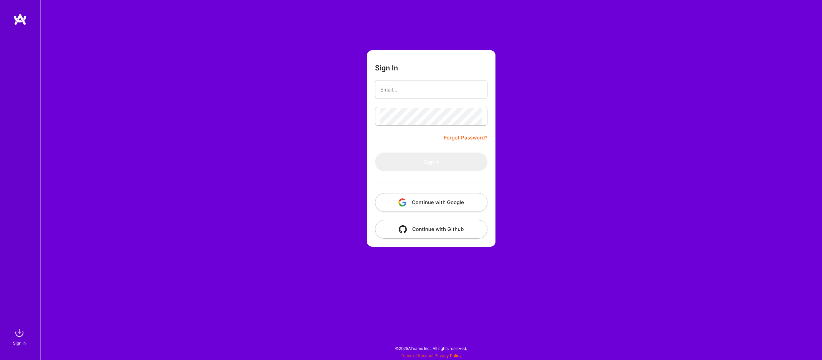  Describe the element at coordinates (20, 19) in the screenshot. I see `img: logo` at that location.